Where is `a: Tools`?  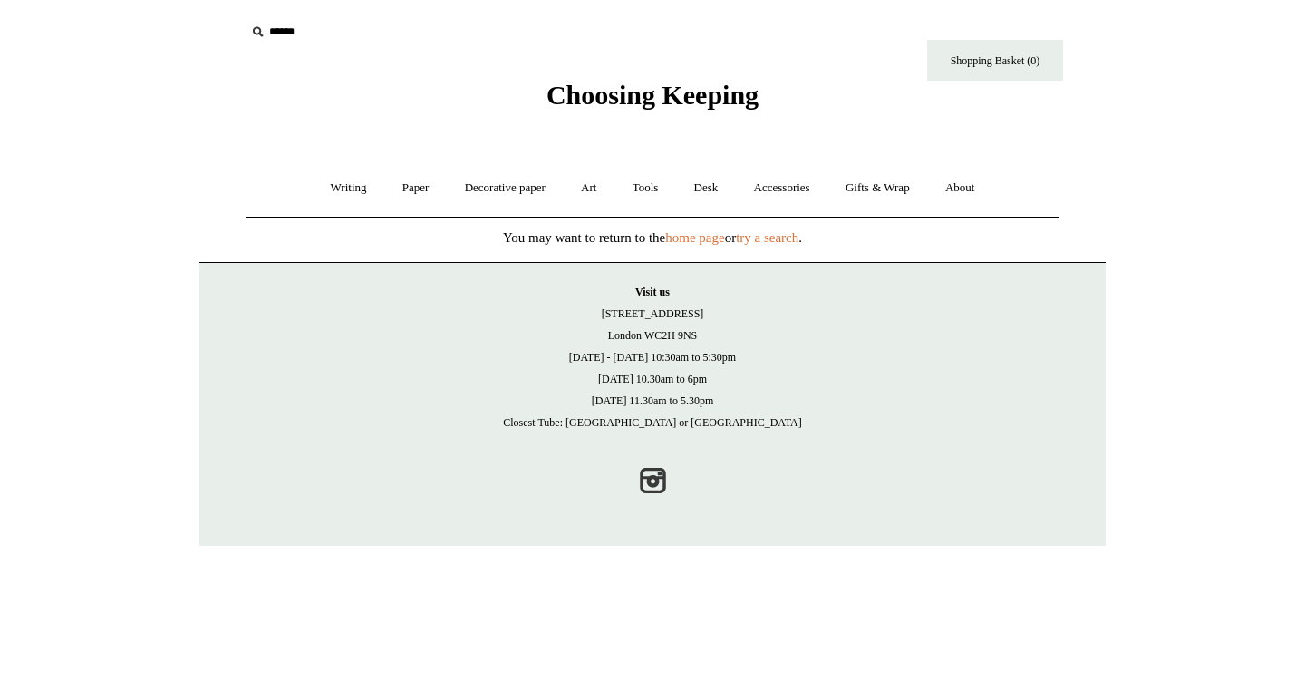 a: Tools is located at coordinates (645, 188).